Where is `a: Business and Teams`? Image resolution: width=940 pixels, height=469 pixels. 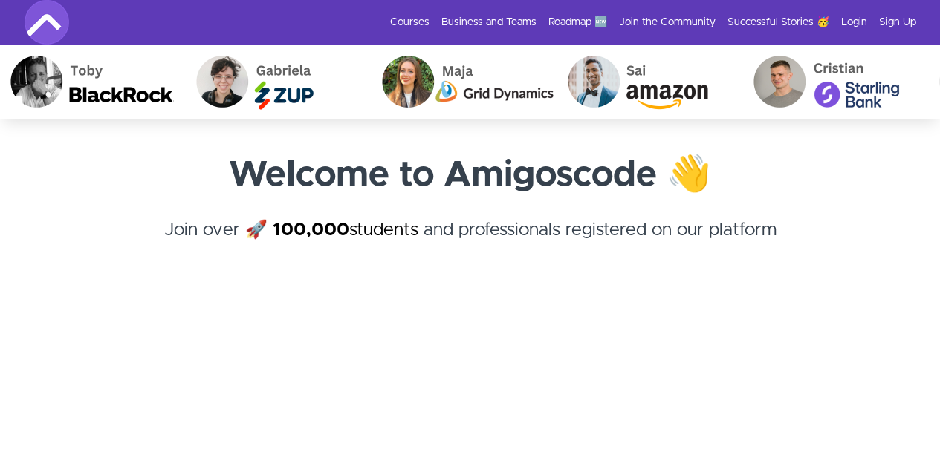 a: Business and Teams is located at coordinates (489, 22).